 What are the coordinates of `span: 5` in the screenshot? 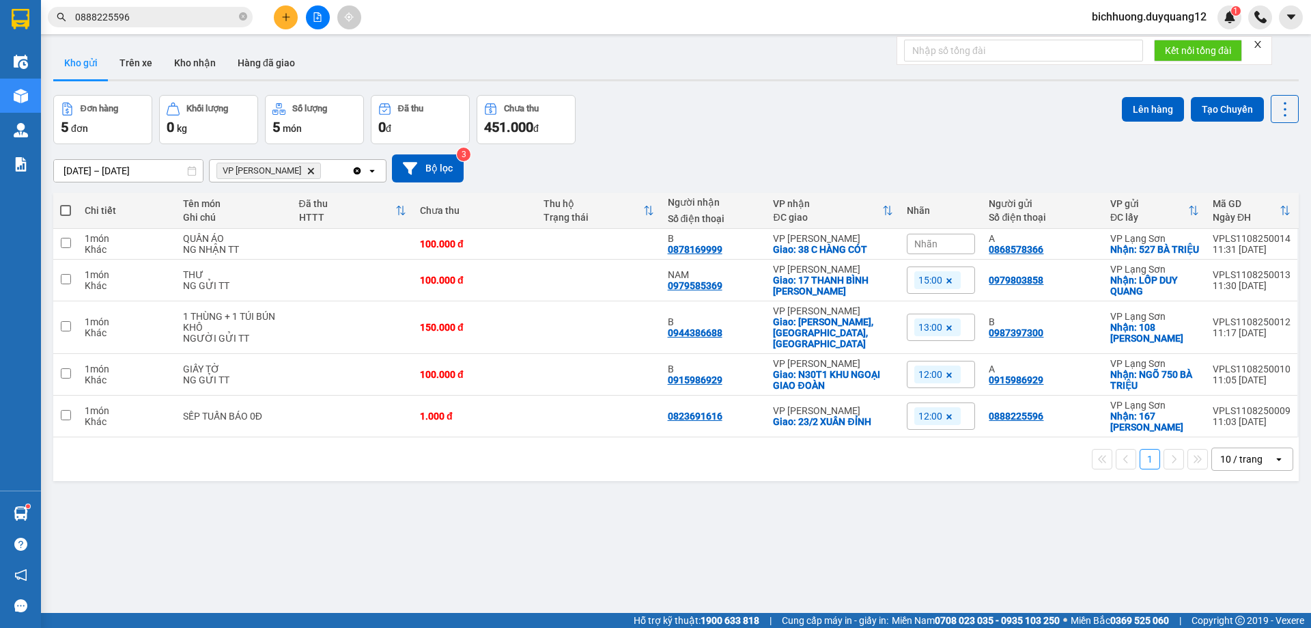 It's located at (276, 127).